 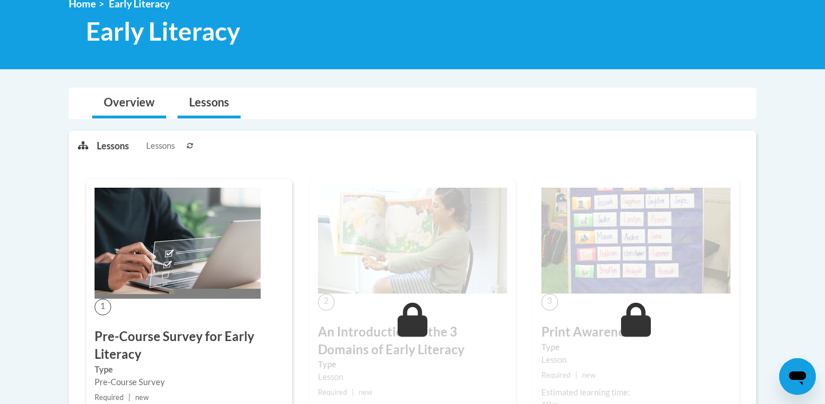 What do you see at coordinates (113, 146) in the screenshot?
I see `p: Lessons` at bounding box center [113, 146].